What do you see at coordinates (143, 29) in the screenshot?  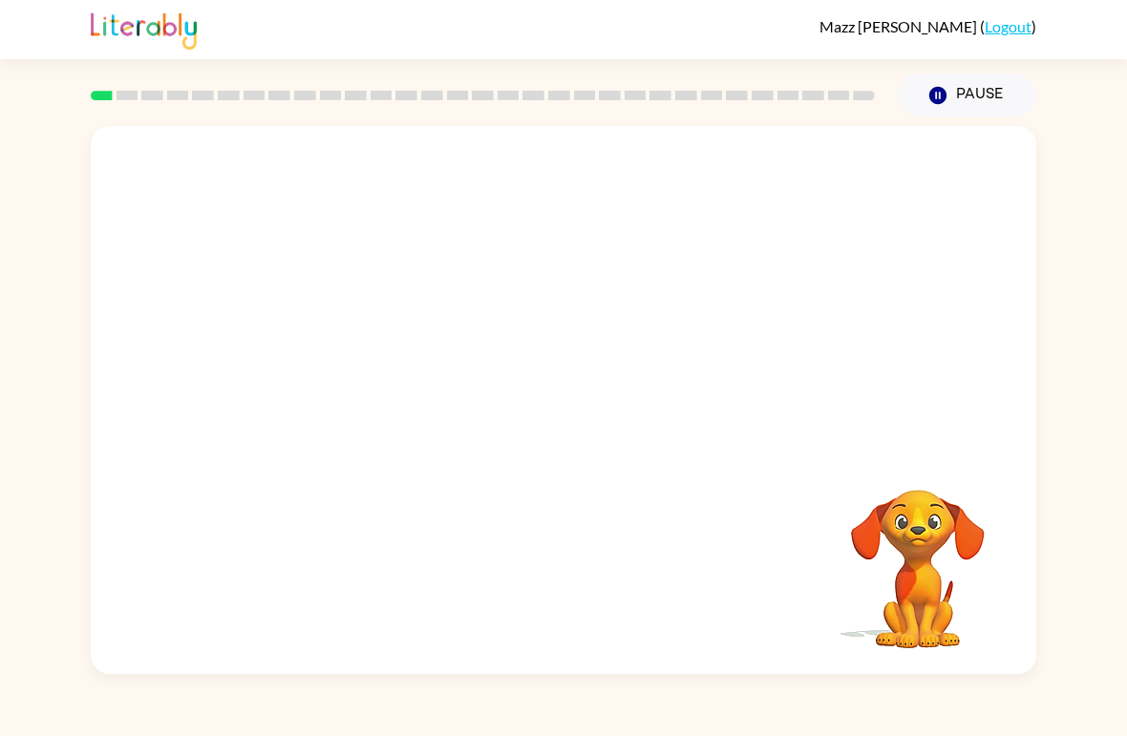 I see `img: Literably` at bounding box center [143, 29].